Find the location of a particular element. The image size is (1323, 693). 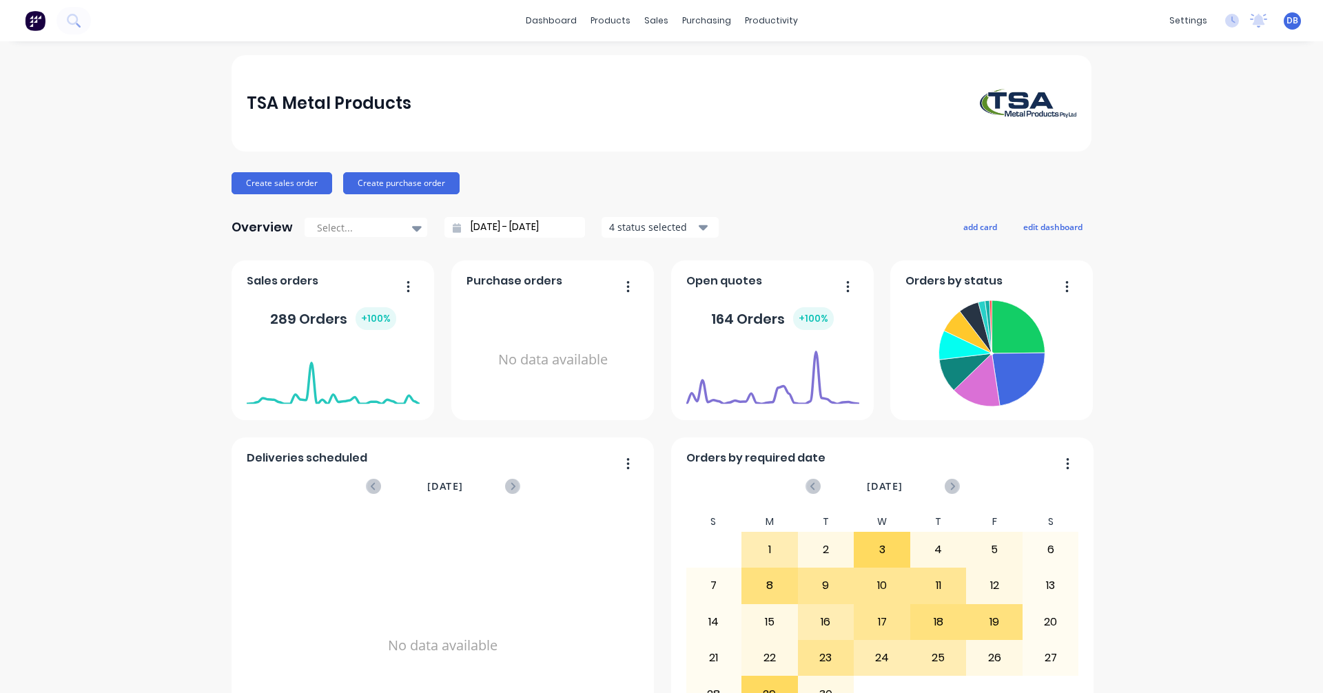

div: 18 is located at coordinates (939, 622).